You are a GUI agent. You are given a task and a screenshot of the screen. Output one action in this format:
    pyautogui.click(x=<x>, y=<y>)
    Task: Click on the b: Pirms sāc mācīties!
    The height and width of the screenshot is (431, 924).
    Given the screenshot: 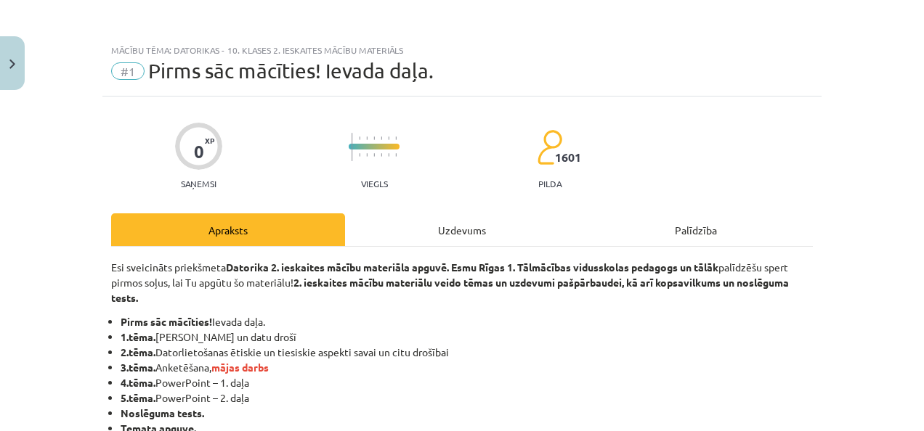 What is the action you would take?
    pyautogui.click(x=166, y=322)
    